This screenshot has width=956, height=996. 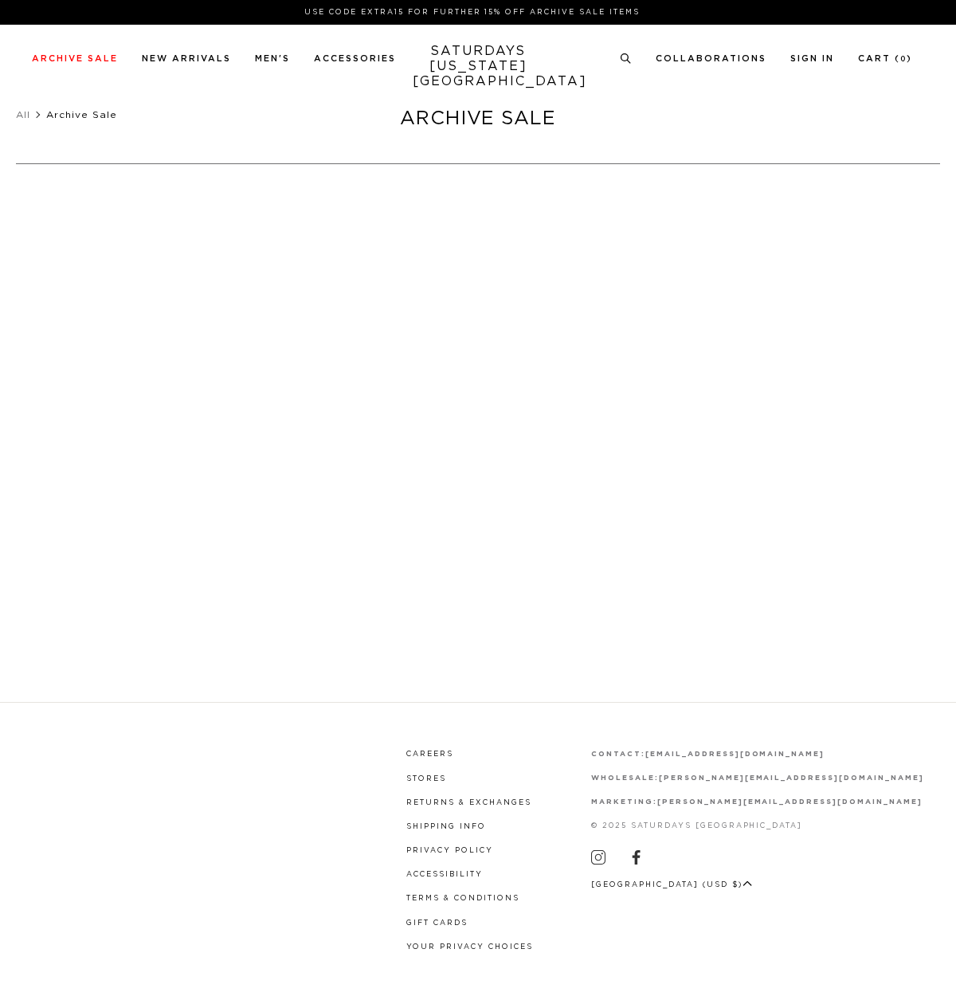 I want to click on a: Accessories, so click(x=354, y=58).